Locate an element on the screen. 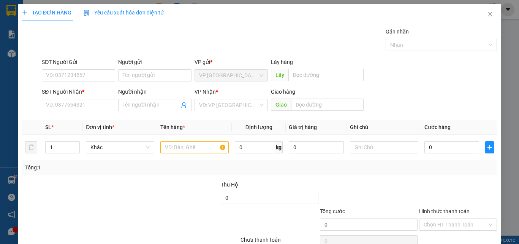  input: 0 is located at coordinates (316, 147).